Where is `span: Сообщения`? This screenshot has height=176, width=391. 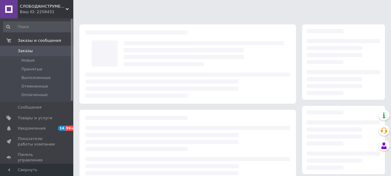 span: Сообщения is located at coordinates (30, 108).